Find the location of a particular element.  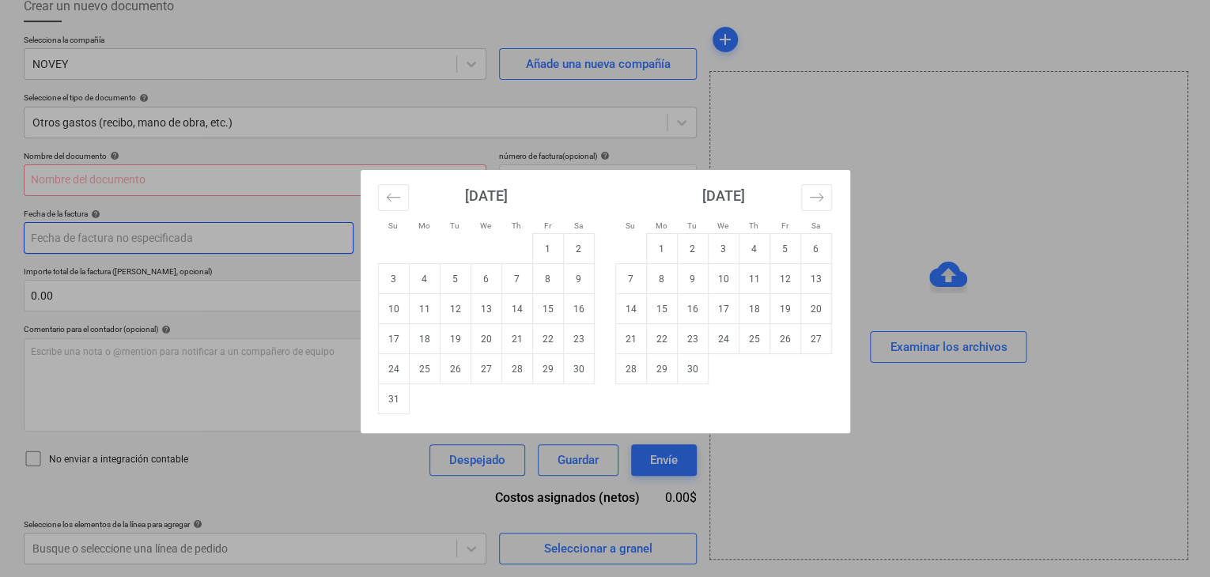

td: Friday, September 26, 2025 is located at coordinates (785, 339).